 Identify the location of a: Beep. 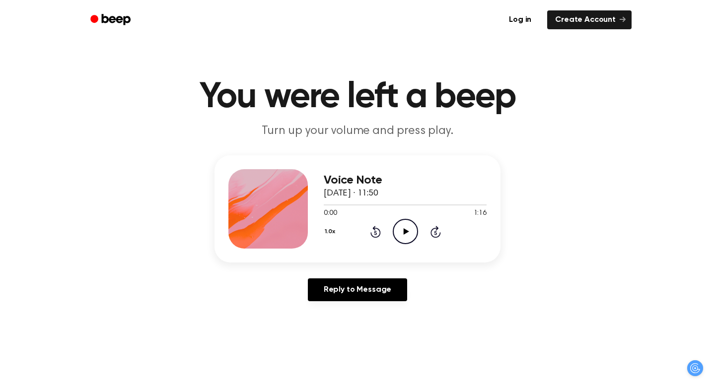
(111, 20).